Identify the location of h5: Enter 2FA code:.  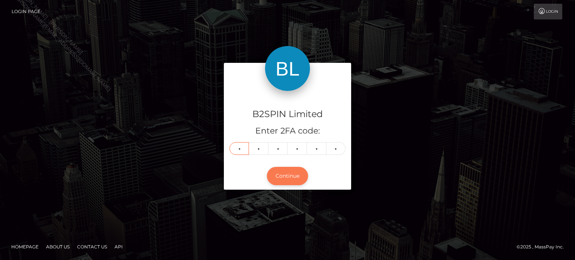
(288, 131).